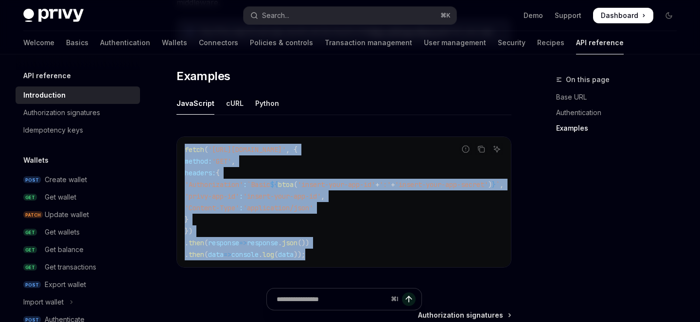 This screenshot has width=700, height=322. What do you see at coordinates (77, 43) in the screenshot?
I see `a: Basics` at bounding box center [77, 43].